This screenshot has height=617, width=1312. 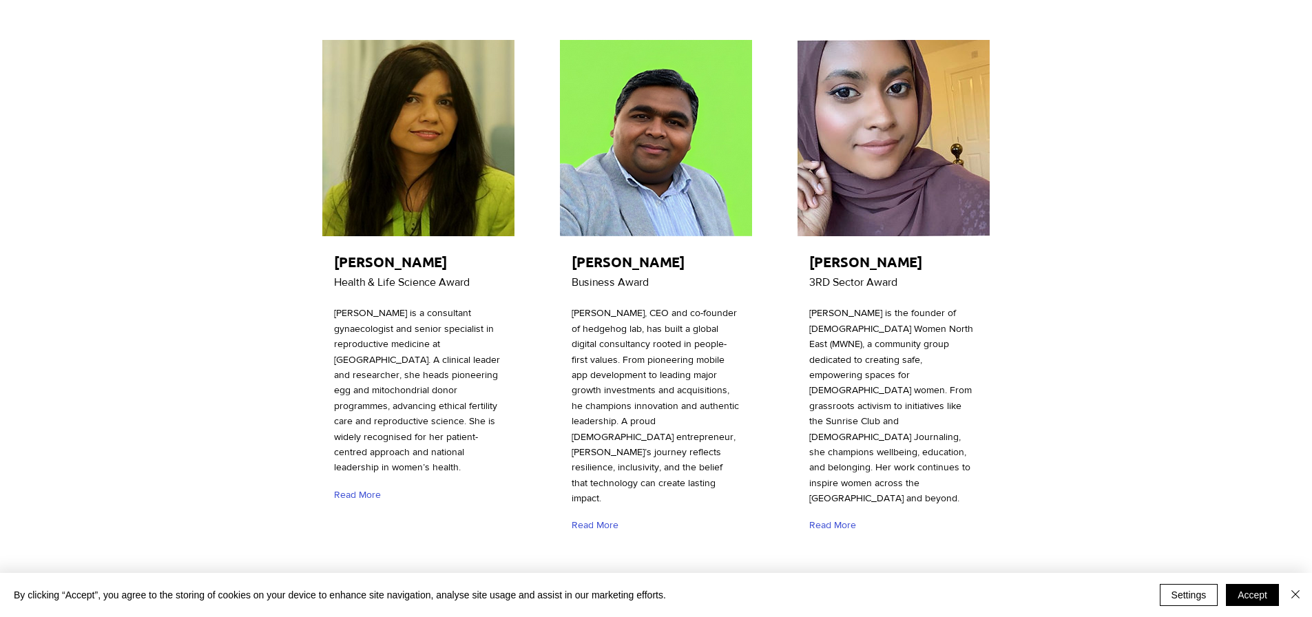 I want to click on button: Settings, so click(x=1189, y=595).